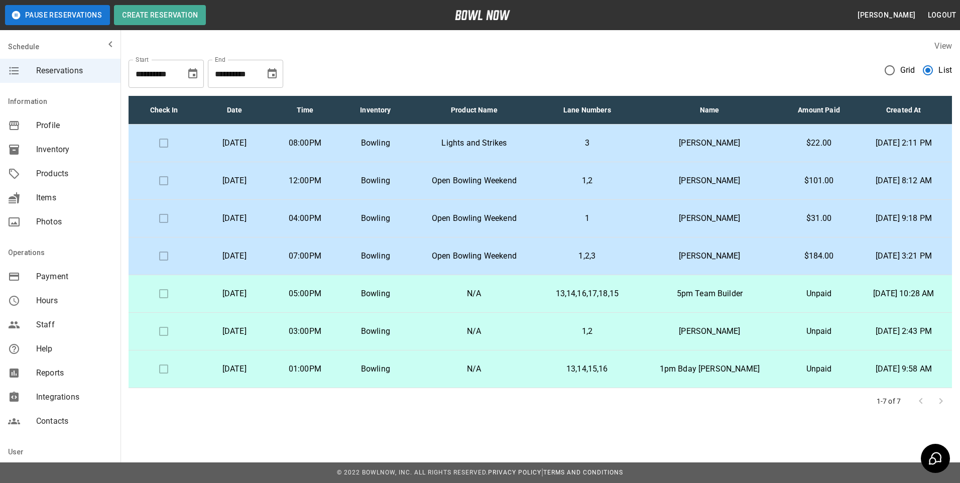 This screenshot has height=483, width=960. What do you see at coordinates (234, 110) in the screenshot?
I see `th: Date` at bounding box center [234, 110].